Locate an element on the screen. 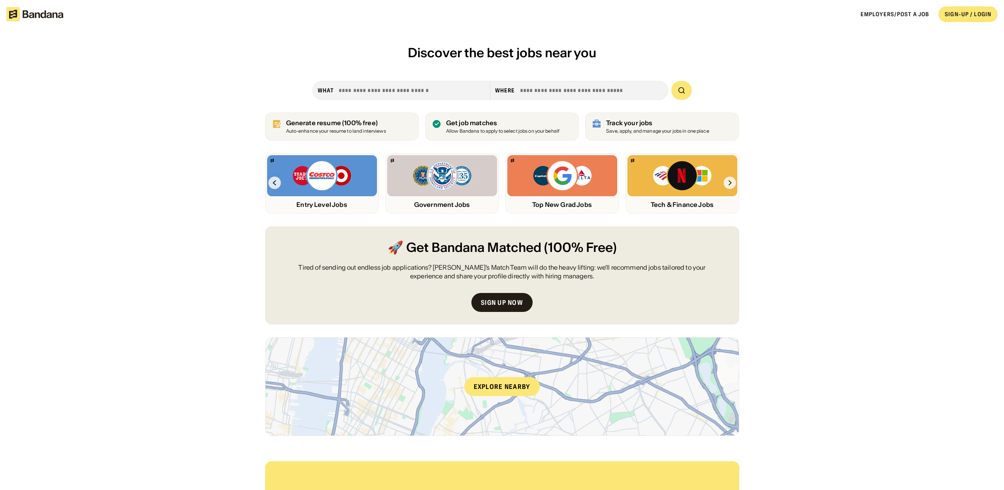 This screenshot has height=490, width=1004. div: Track your jobs is located at coordinates (657, 123).